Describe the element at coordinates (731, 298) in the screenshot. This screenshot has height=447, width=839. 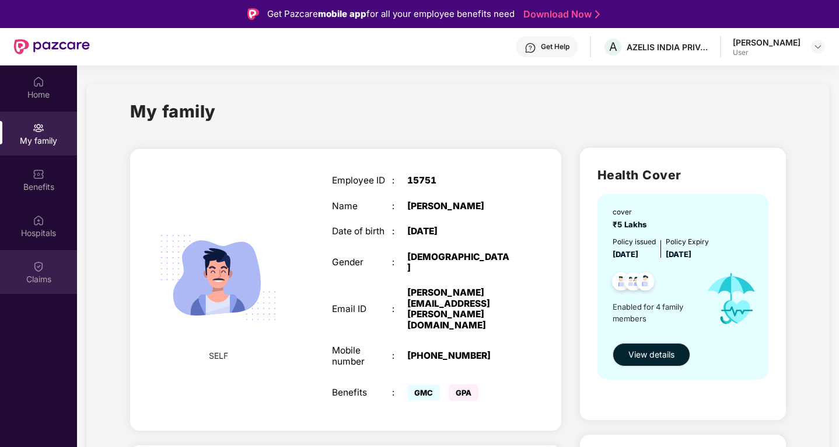
I see `img: icon` at that location.